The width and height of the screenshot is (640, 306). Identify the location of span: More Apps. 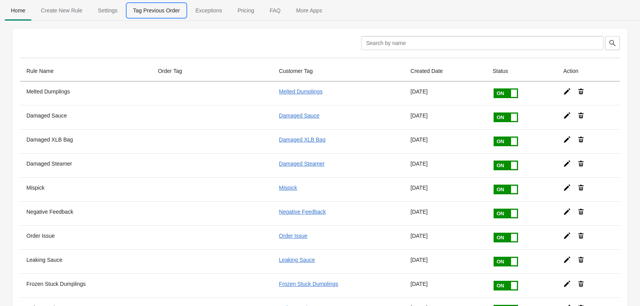
(309, 10).